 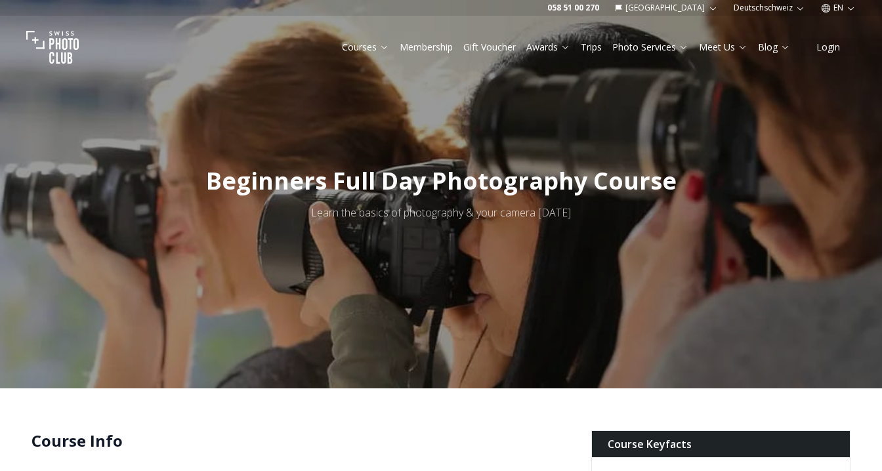 What do you see at coordinates (573, 8) in the screenshot?
I see `a: 058 51 00 270` at bounding box center [573, 8].